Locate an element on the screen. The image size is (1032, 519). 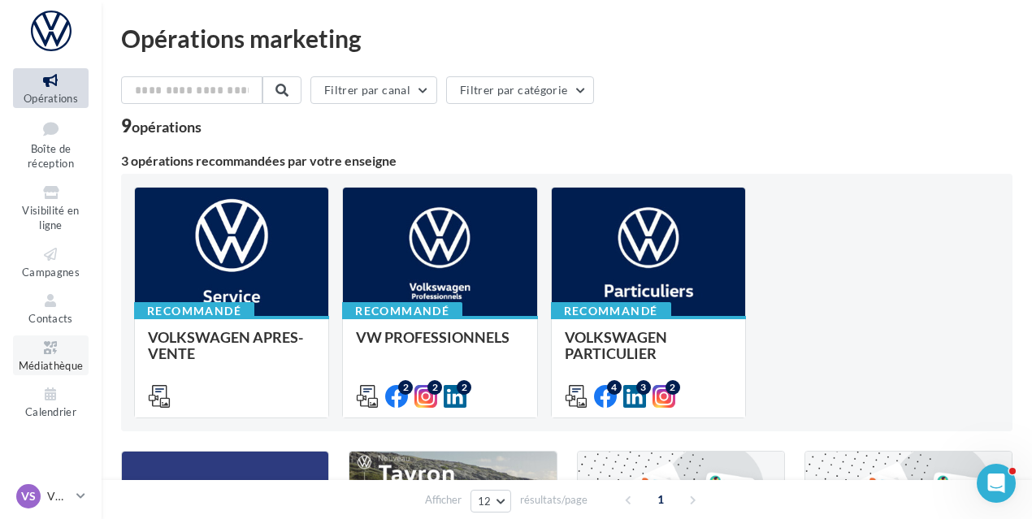
div: opérations is located at coordinates (167, 127).